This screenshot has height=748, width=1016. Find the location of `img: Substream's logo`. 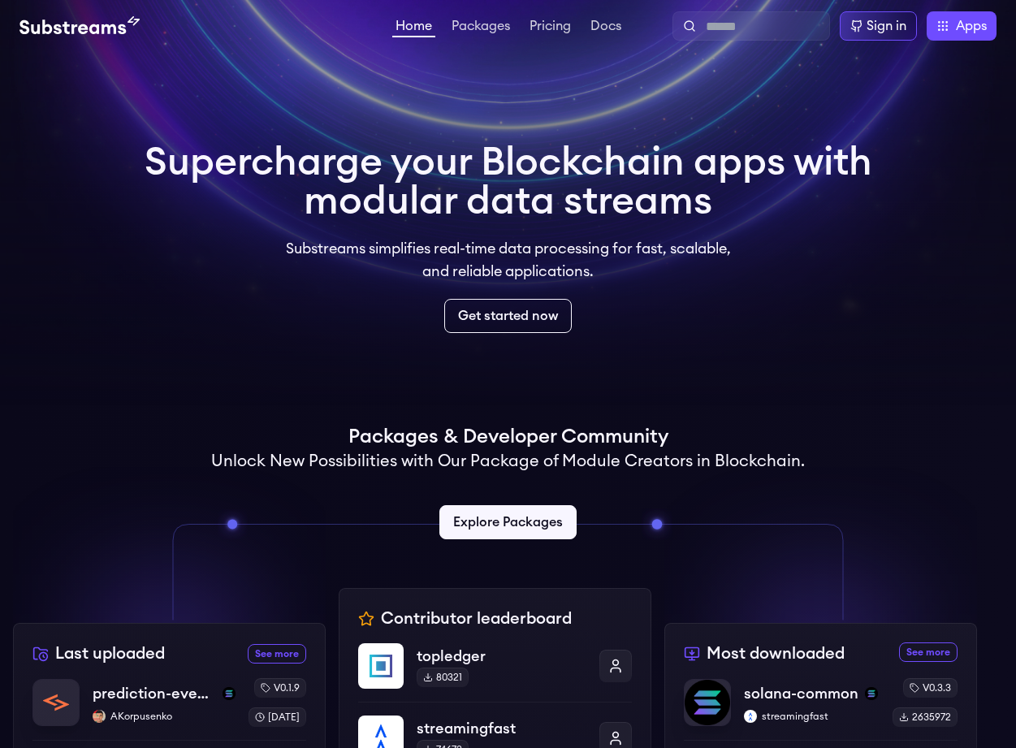

img: Substream's logo is located at coordinates (80, 26).